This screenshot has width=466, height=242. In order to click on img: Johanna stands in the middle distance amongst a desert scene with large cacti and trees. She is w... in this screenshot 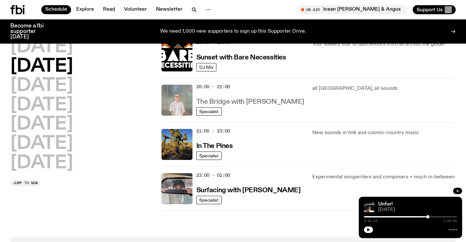, I will do `click(177, 144)`.